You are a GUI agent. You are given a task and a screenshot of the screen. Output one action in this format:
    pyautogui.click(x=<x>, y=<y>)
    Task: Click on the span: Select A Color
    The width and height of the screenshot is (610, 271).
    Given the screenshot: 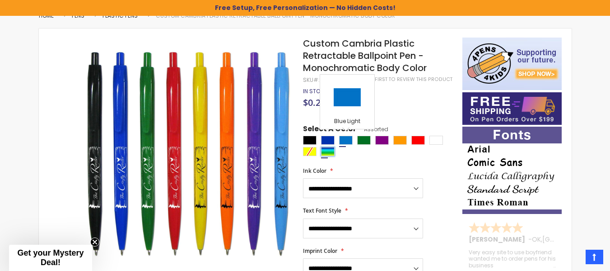 What is the action you would take?
    pyautogui.click(x=330, y=130)
    